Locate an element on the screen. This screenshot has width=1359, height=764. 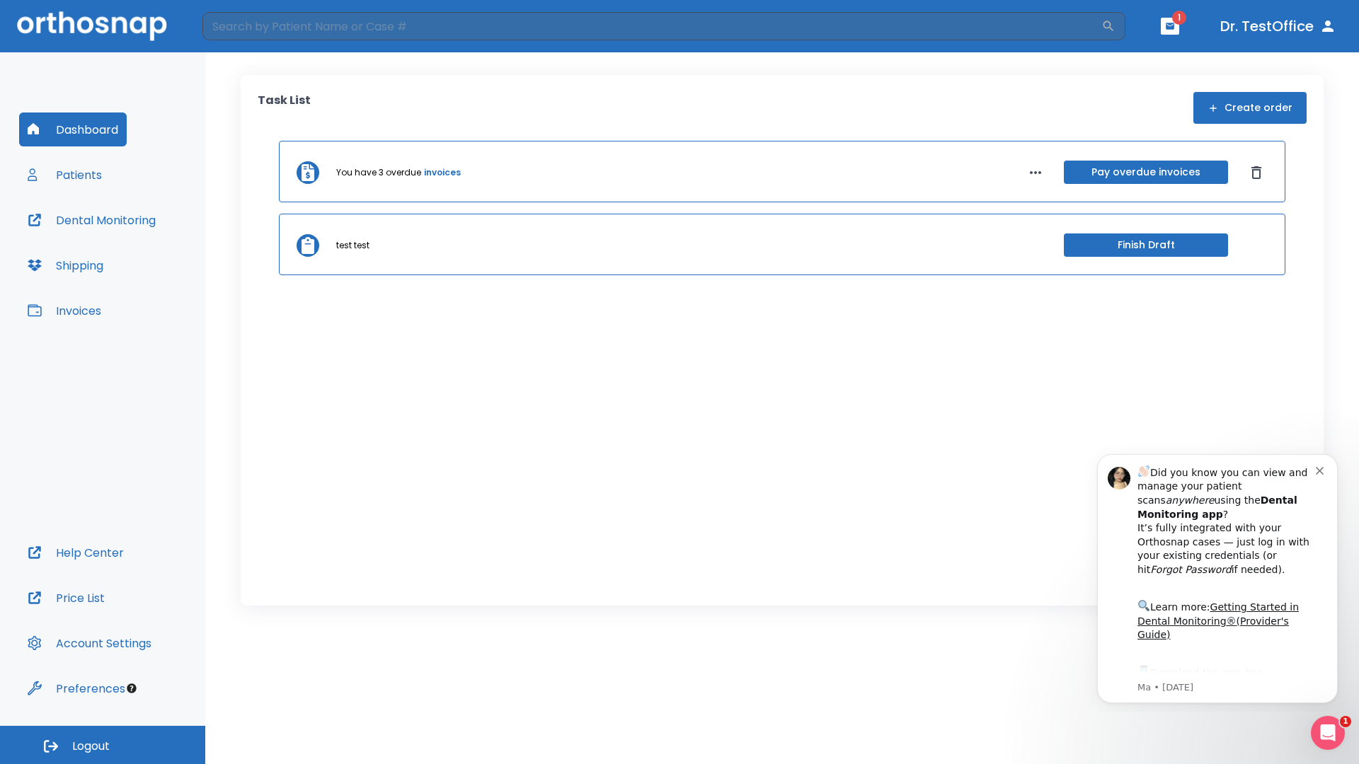
button: Help Center is located at coordinates (76, 553).